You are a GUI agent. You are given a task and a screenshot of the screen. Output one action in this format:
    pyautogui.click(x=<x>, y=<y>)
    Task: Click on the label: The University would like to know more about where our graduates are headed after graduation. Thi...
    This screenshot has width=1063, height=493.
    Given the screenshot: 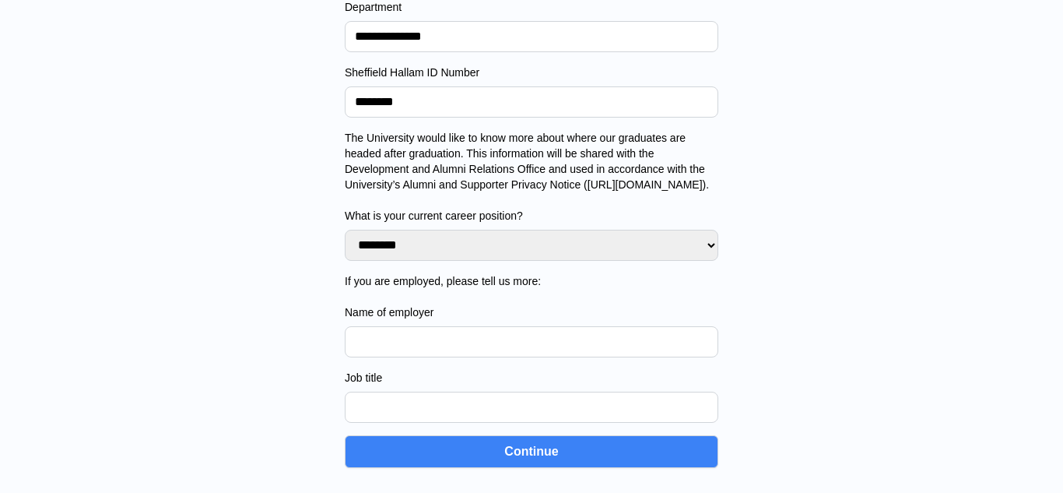 What is the action you would take?
    pyautogui.click(x=531, y=177)
    